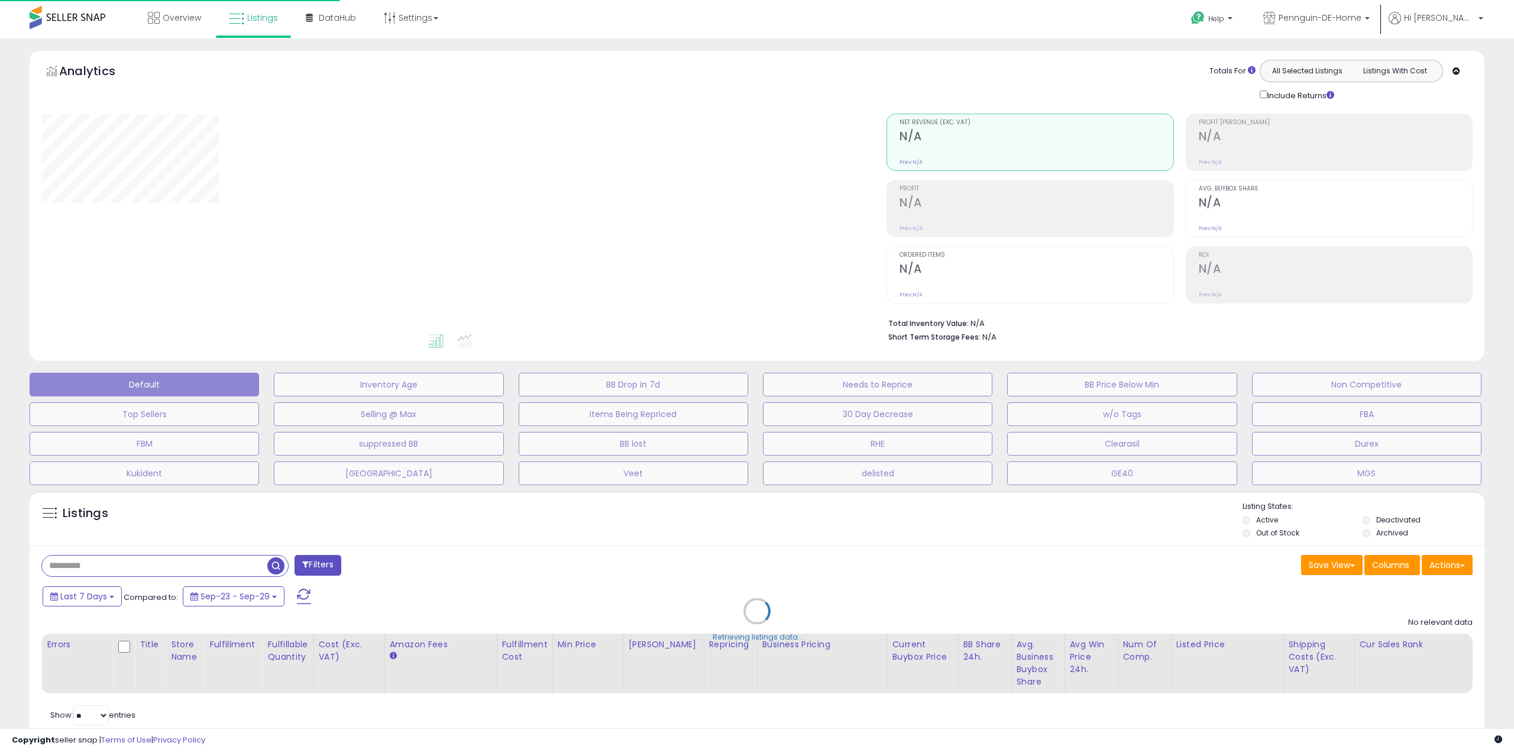 The image size is (1514, 752). I want to click on button: Non Competitive, so click(1367, 384).